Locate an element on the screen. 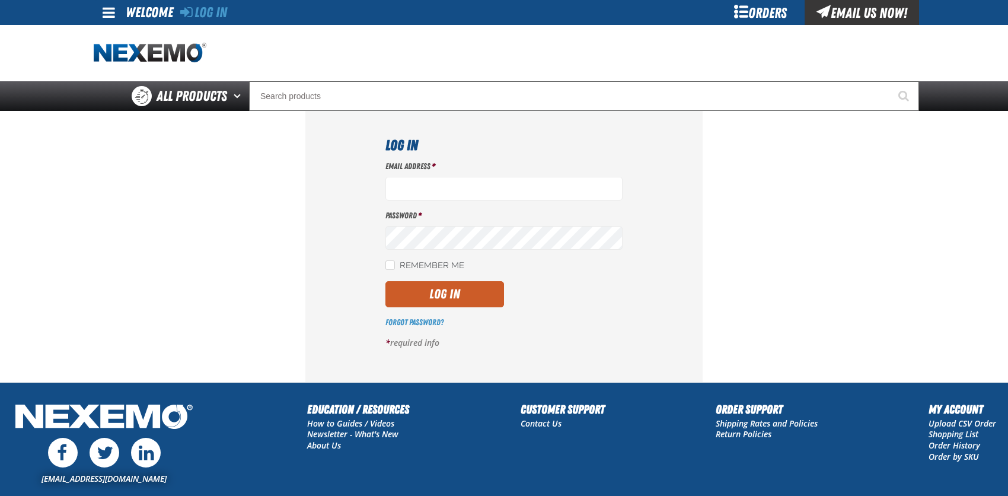  a: Contact Us is located at coordinates (541, 423).